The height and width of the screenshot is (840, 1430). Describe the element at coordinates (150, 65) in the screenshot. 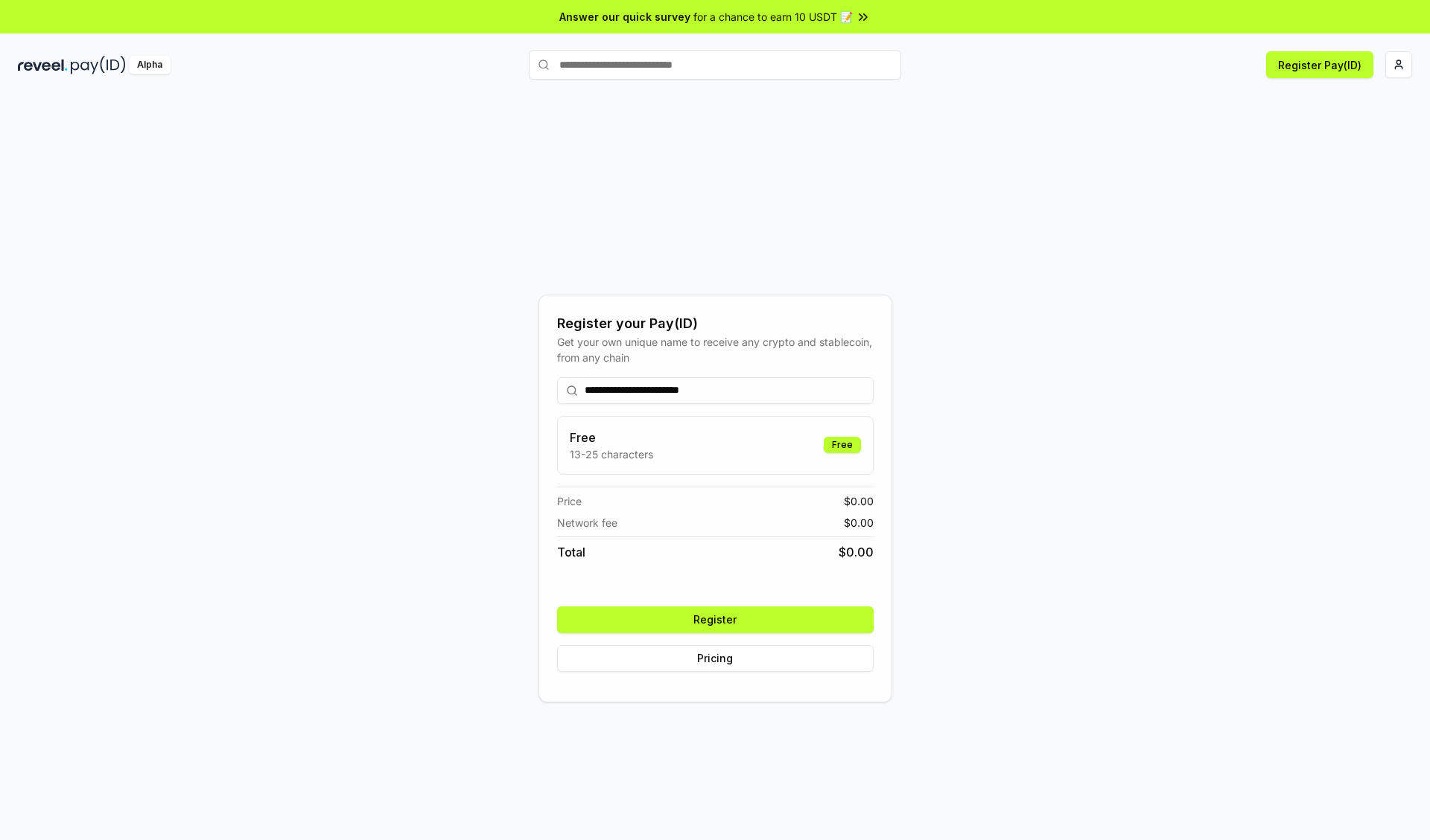

I see `div: Alpha` at that location.